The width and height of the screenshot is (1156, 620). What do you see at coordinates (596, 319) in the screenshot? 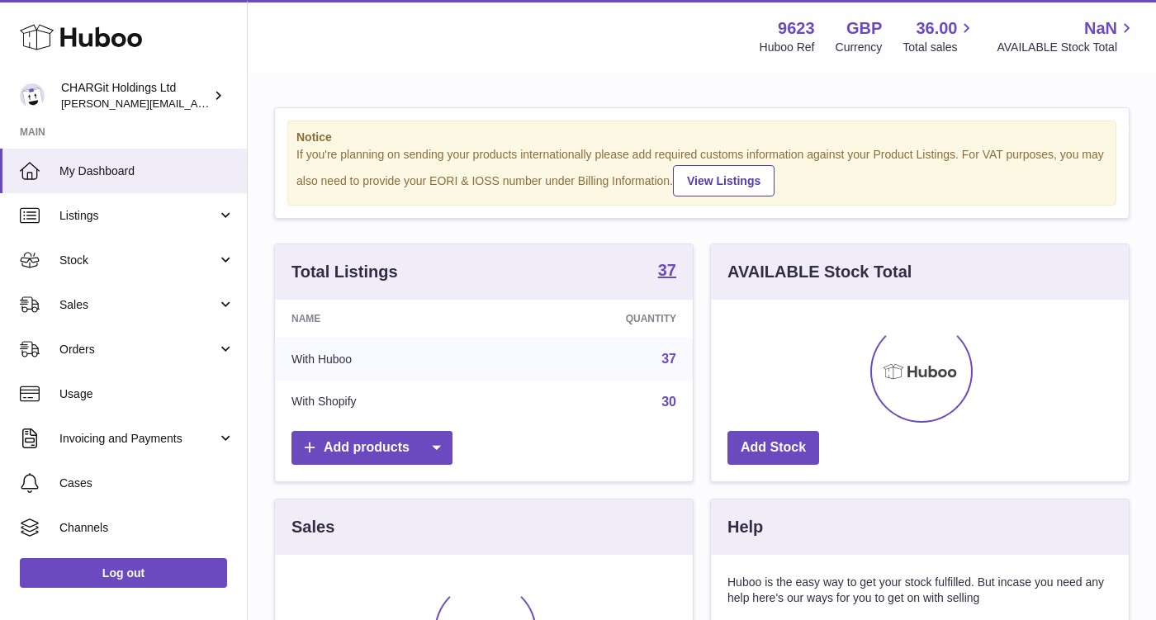
I see `th: Quantity` at bounding box center [596, 319].